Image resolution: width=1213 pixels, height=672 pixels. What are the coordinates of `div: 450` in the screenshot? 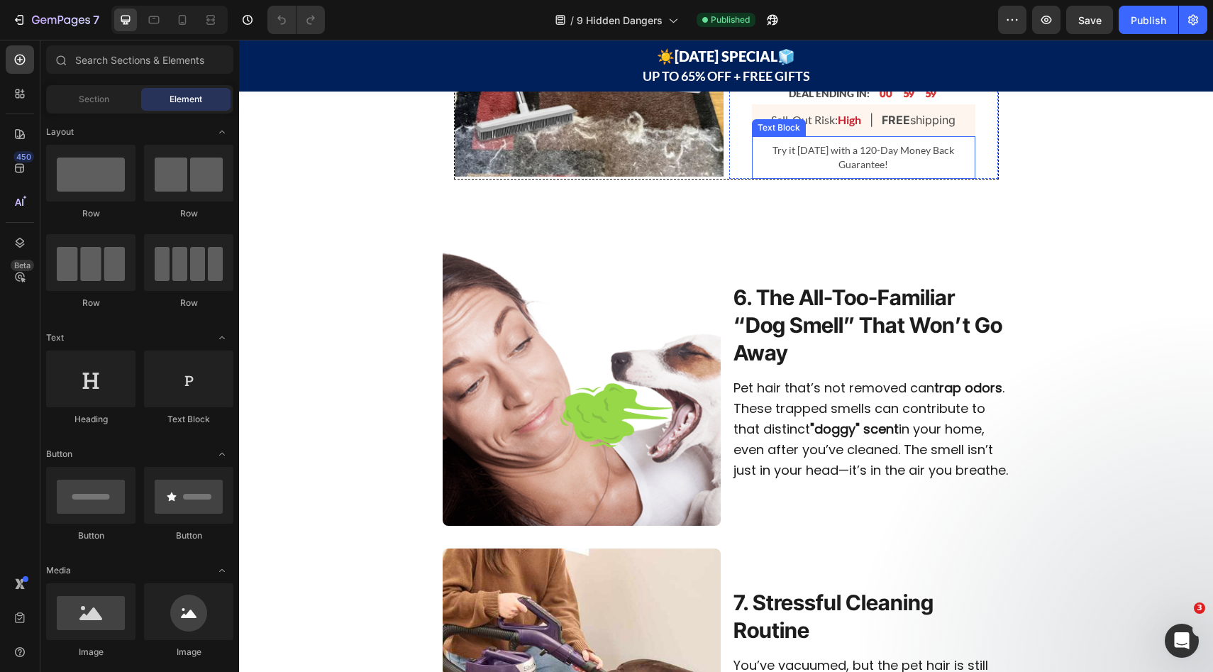 It's located at (23, 157).